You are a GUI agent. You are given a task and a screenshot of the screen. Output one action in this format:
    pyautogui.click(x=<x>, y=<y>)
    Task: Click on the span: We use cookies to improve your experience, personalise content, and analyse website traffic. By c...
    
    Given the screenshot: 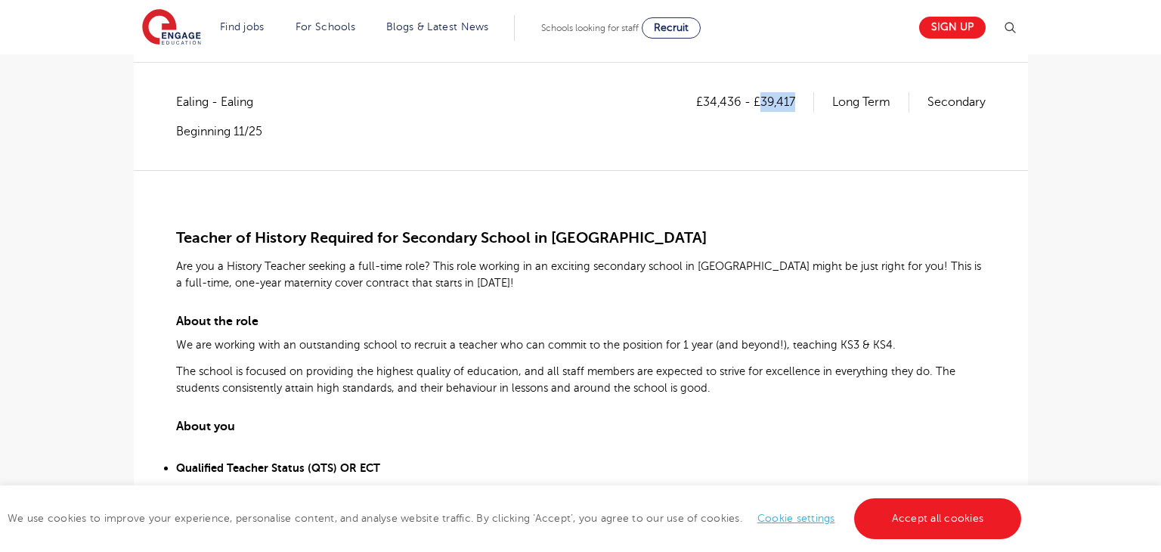 What is the action you would take?
    pyautogui.click(x=516, y=518)
    